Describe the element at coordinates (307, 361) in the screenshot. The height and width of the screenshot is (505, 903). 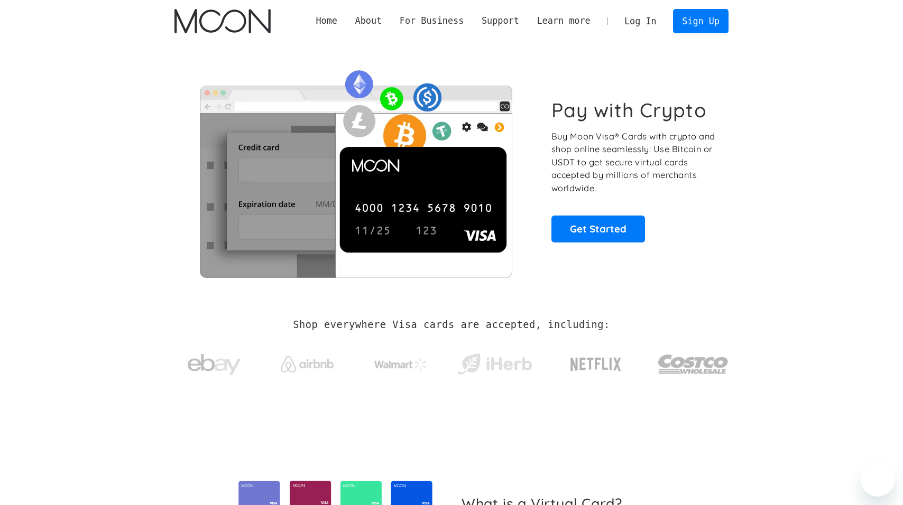
I see `a: Airbnb` at that location.